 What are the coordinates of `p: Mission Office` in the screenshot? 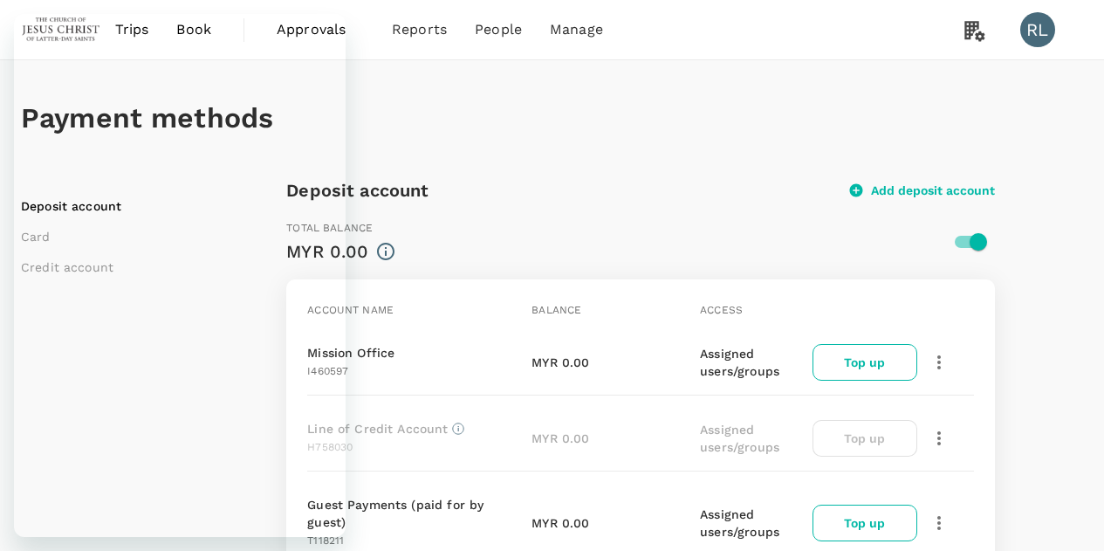 It's located at (351, 353).